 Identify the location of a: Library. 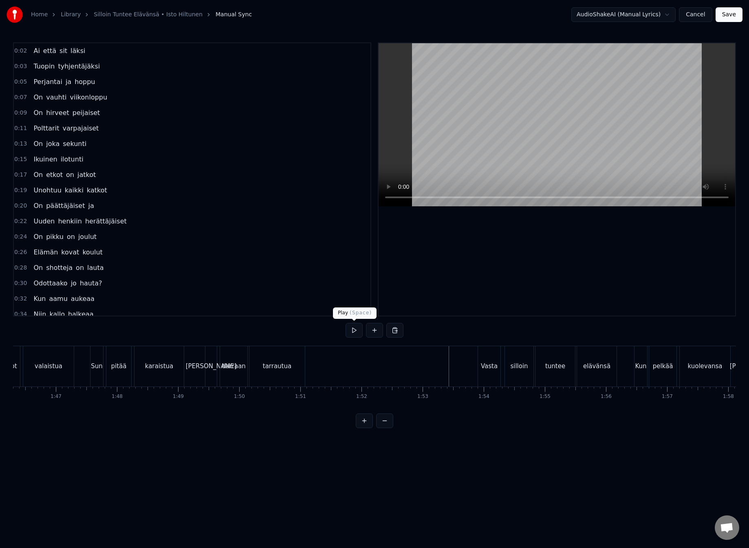
(71, 15).